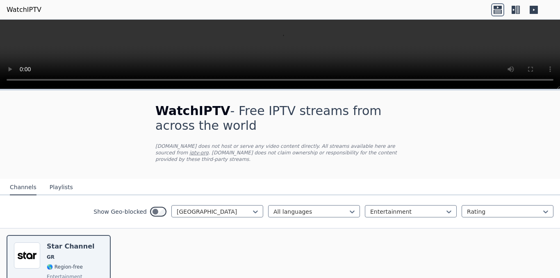 The height and width of the screenshot is (278, 560). Describe the element at coordinates (71, 247) in the screenshot. I see `h6: Star Channel` at that location.